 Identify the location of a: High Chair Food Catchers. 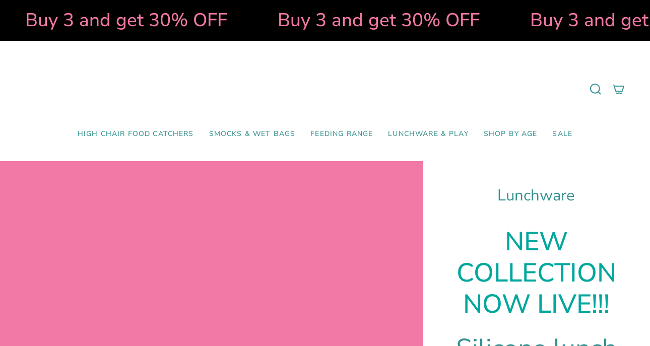
(135, 134).